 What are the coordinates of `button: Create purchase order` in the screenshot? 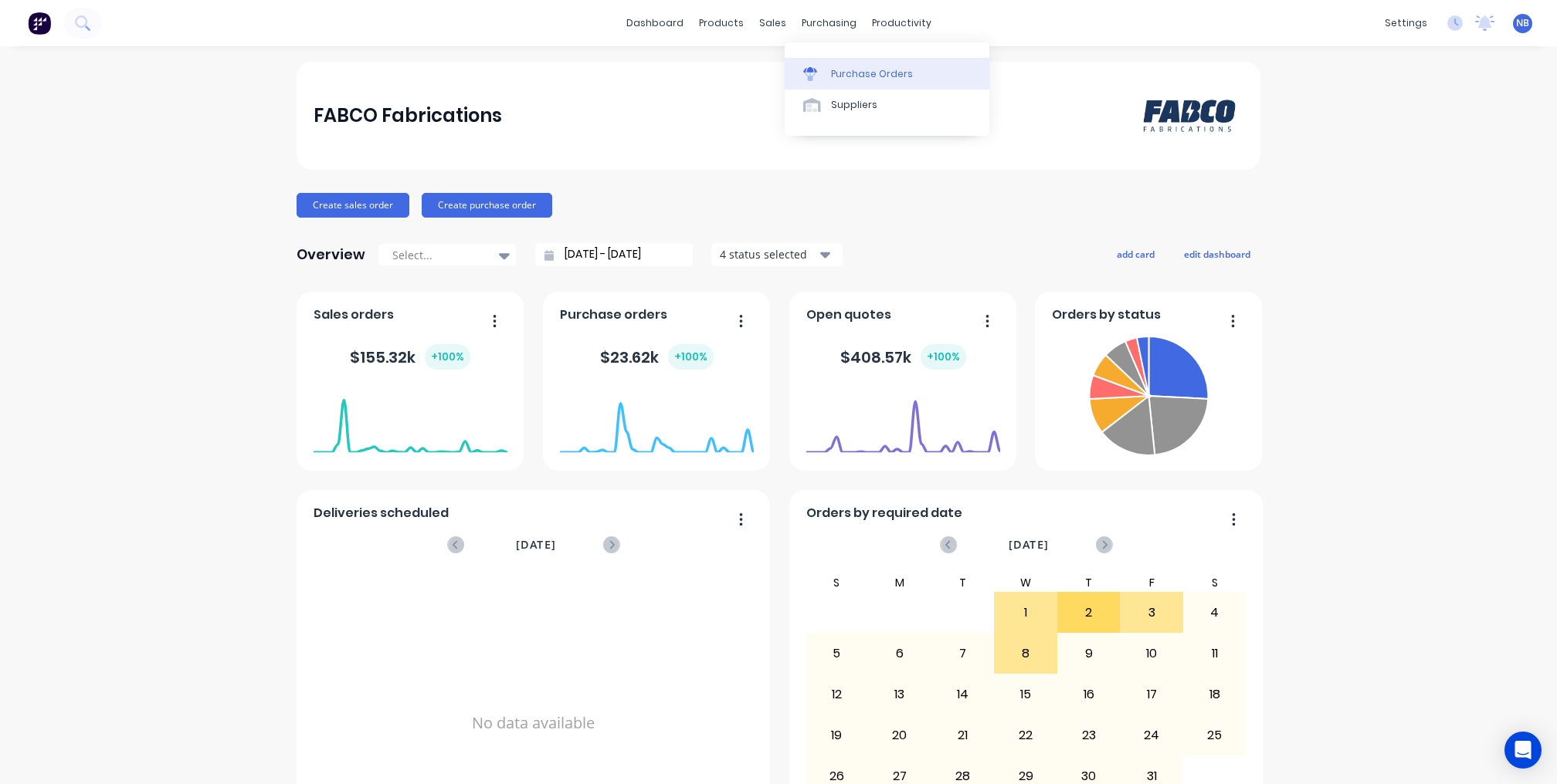 It's located at (487, 206).